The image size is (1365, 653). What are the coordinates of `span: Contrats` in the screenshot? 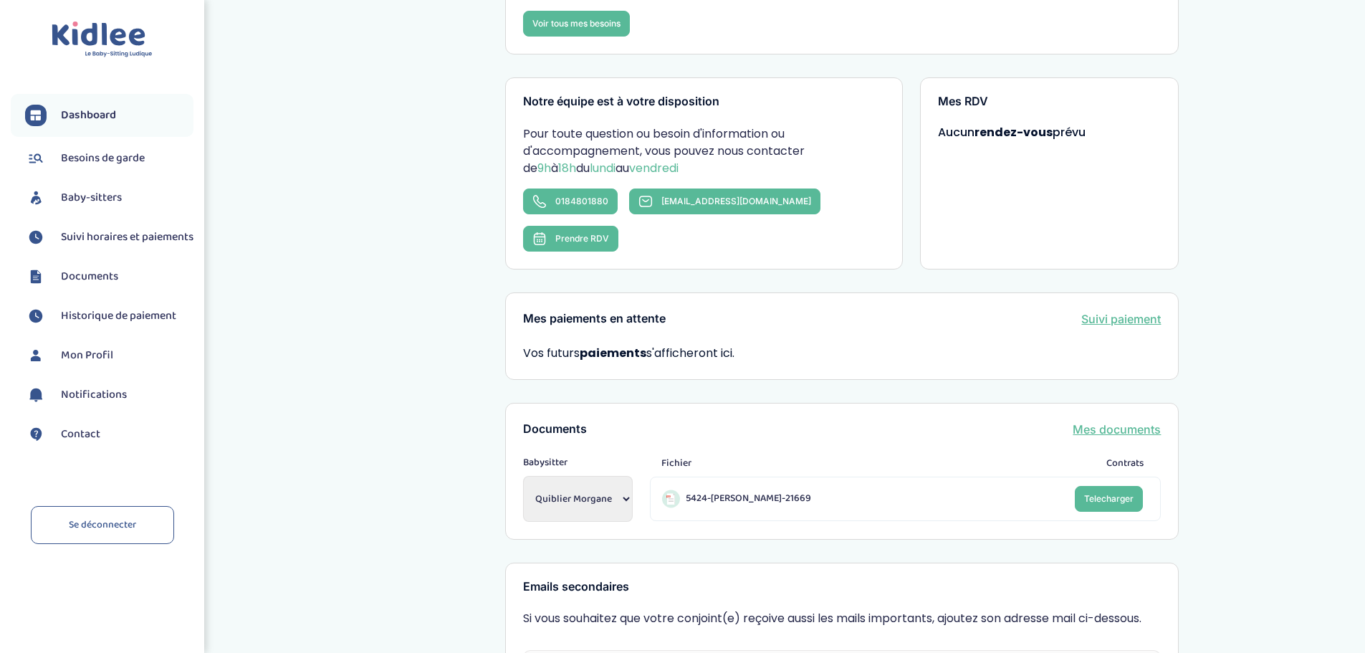 It's located at (1125, 463).